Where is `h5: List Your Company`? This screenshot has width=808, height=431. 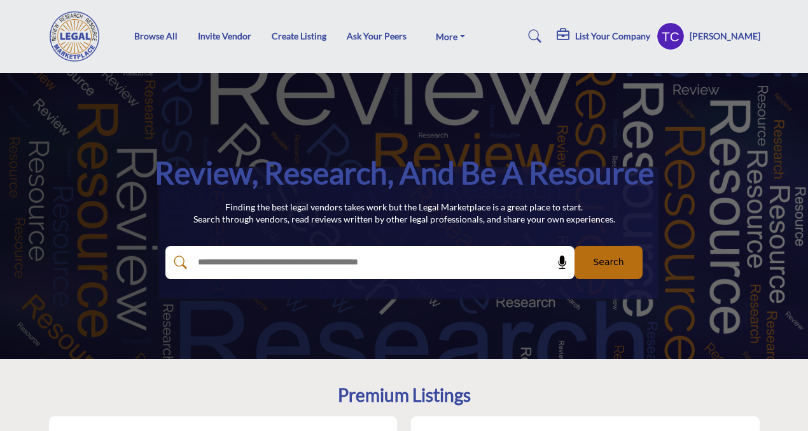
h5: List Your Company is located at coordinates (613, 36).